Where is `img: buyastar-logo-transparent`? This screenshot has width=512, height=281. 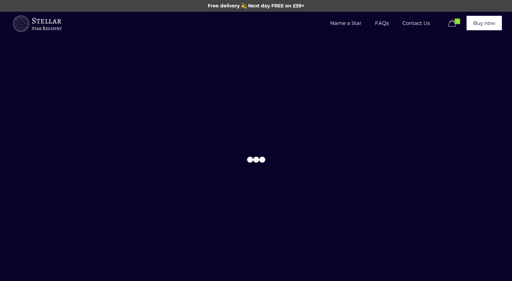
img: buyastar-logo-transparent is located at coordinates (37, 24).